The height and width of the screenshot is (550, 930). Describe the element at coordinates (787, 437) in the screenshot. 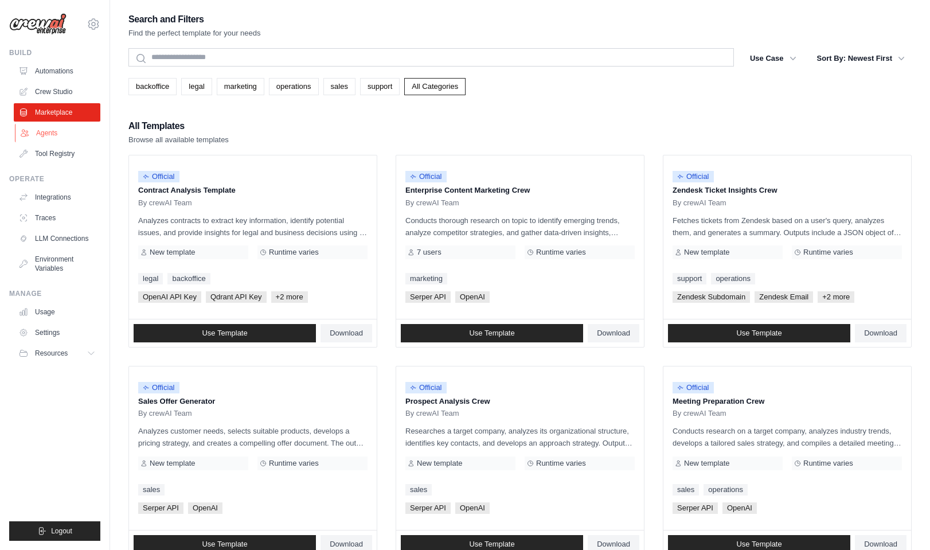

I see `p: Conducts research on a target company, analyzes industry trends, develops a tailored sales strate...` at that location.